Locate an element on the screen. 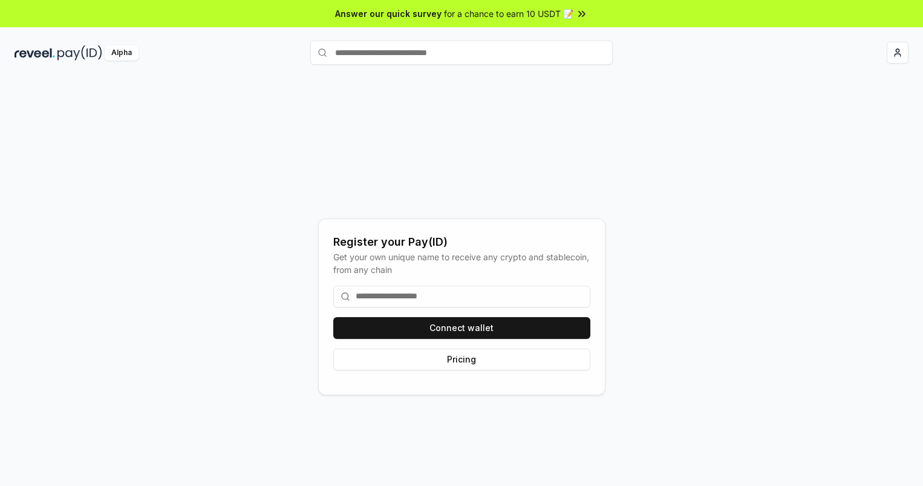 The width and height of the screenshot is (923, 486). img: reveel_dark is located at coordinates (34, 53).